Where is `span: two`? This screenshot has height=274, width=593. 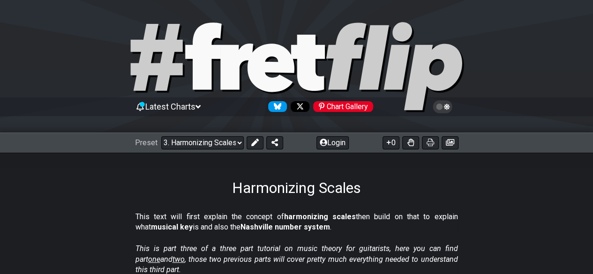 span: two is located at coordinates (179, 259).